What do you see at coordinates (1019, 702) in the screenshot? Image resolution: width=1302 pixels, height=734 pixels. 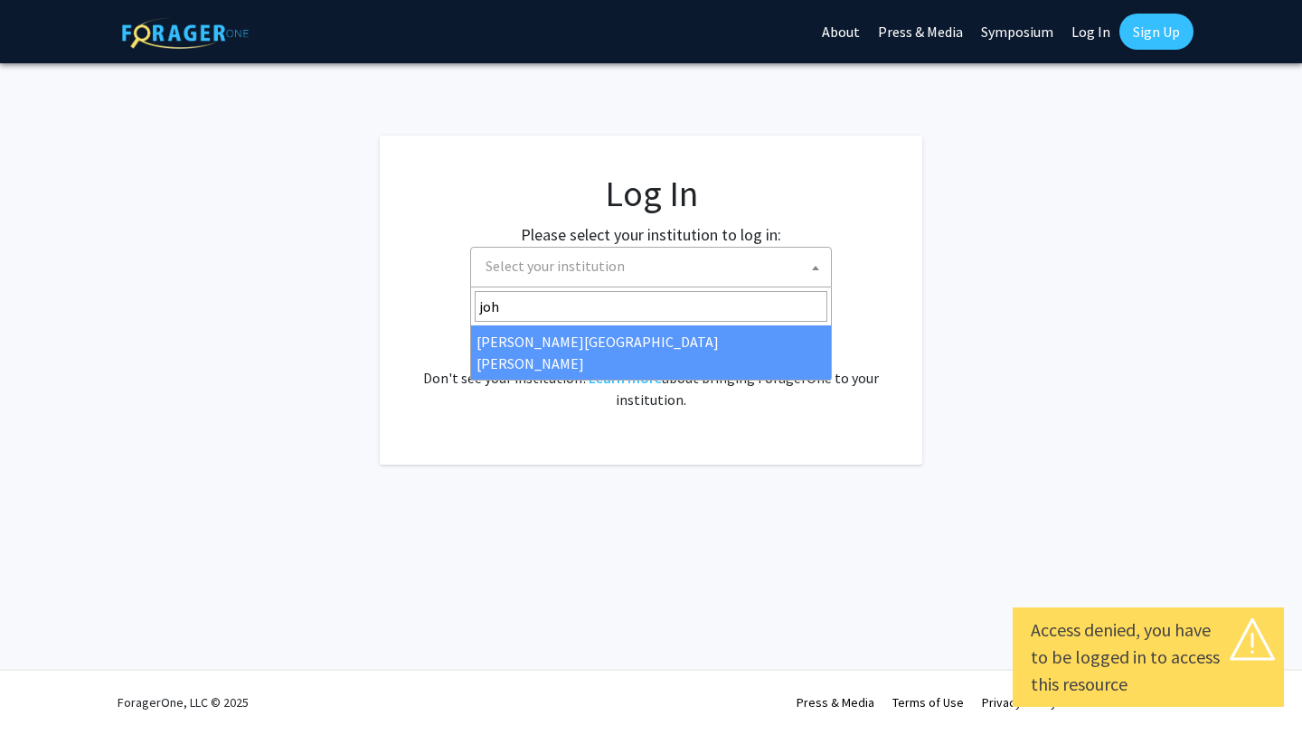 I see `a: Privacy Policy` at bounding box center [1019, 702].